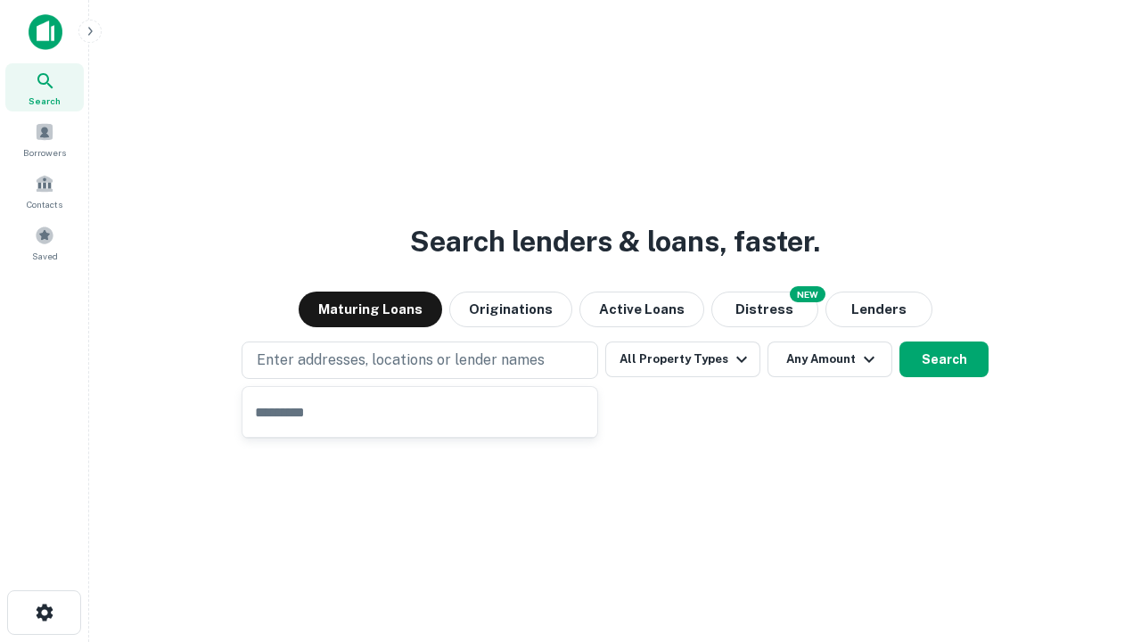 This screenshot has width=1141, height=642. What do you see at coordinates (45, 243) in the screenshot?
I see `div: Saved` at bounding box center [45, 243].